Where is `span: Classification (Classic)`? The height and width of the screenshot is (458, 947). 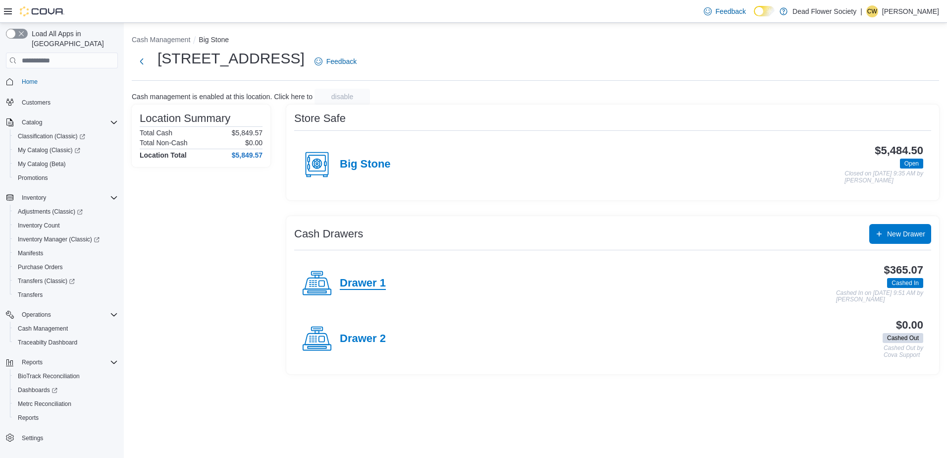 span: Classification (Classic) is located at coordinates (52, 136).